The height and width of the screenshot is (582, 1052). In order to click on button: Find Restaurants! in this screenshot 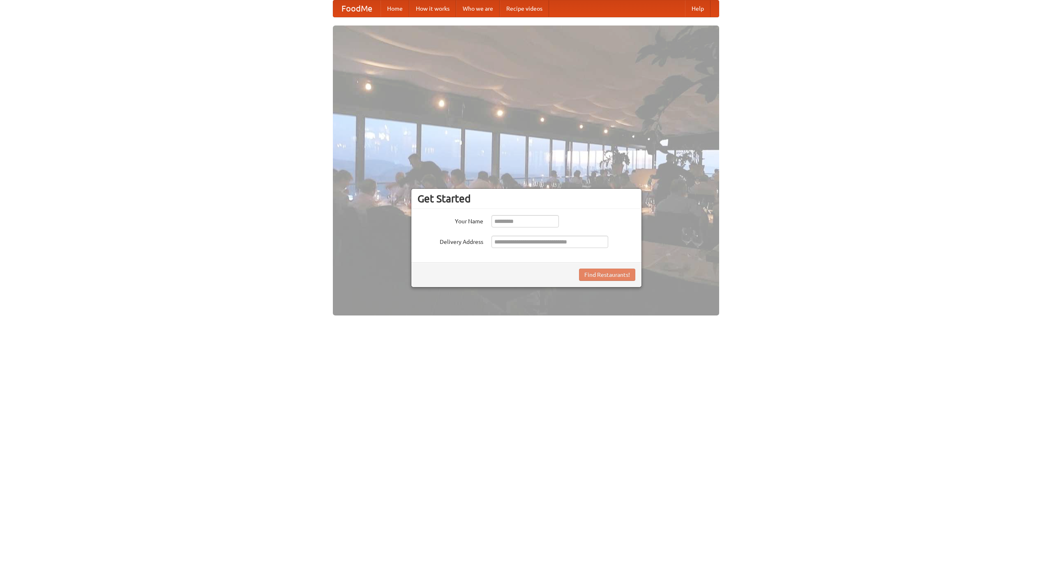, I will do `click(607, 275)`.